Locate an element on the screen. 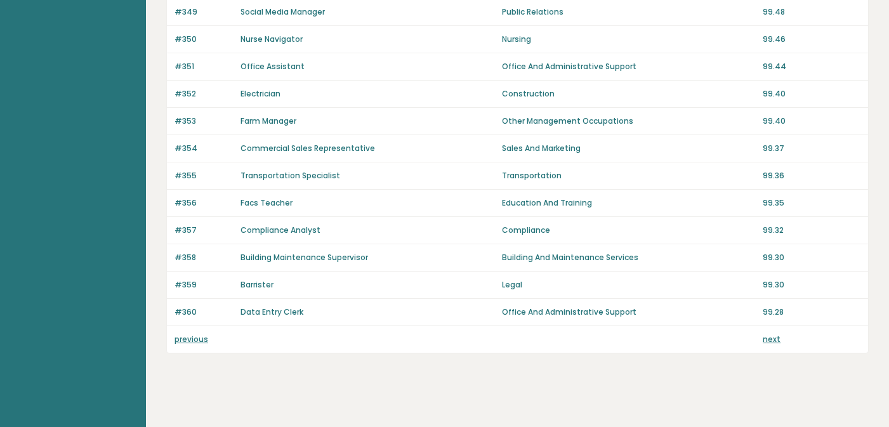 The width and height of the screenshot is (889, 427). p: 99.28 is located at coordinates (812, 312).